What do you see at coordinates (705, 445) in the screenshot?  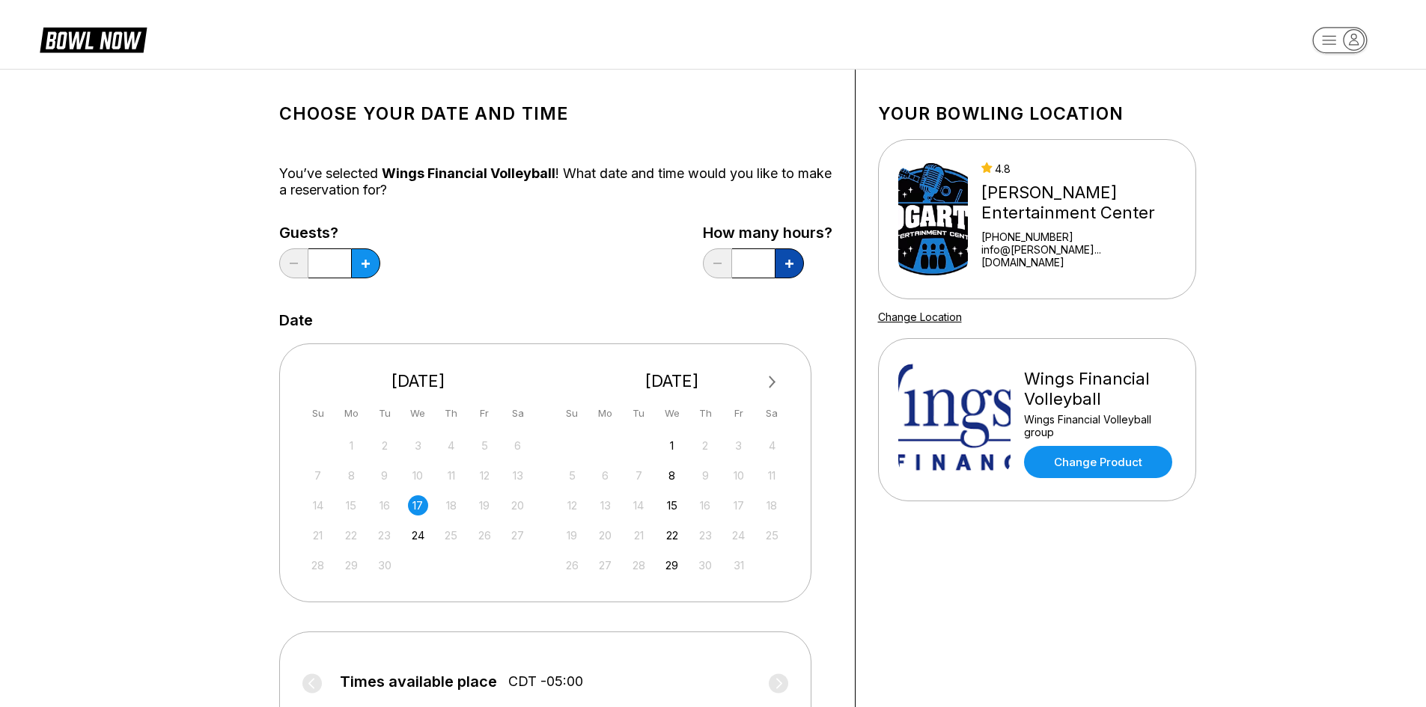 I see `div: Not available Thursday, October 2nd, 2025` at bounding box center [705, 445].